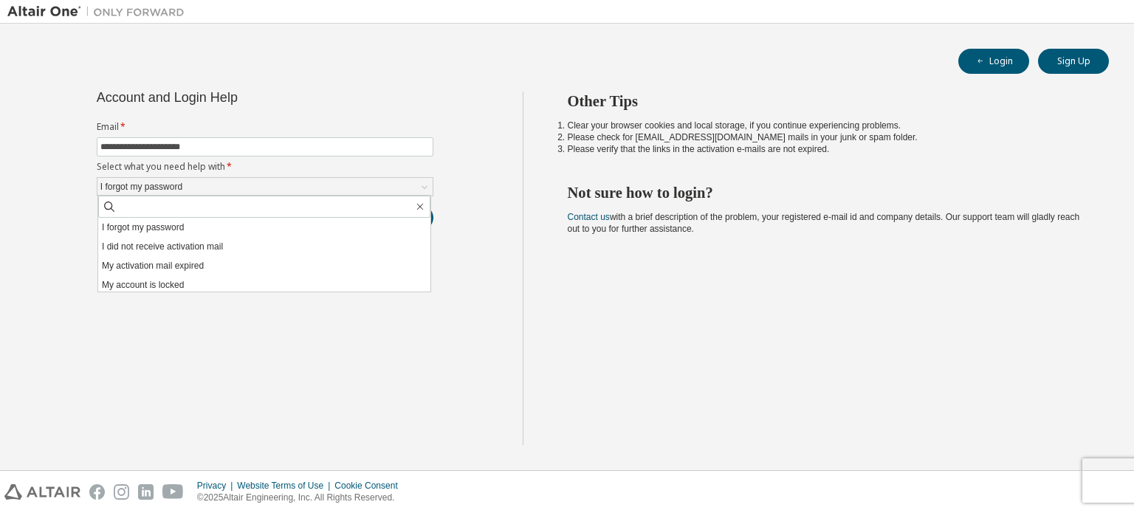  Describe the element at coordinates (97, 492) in the screenshot. I see `img: facebook.svg` at that location.